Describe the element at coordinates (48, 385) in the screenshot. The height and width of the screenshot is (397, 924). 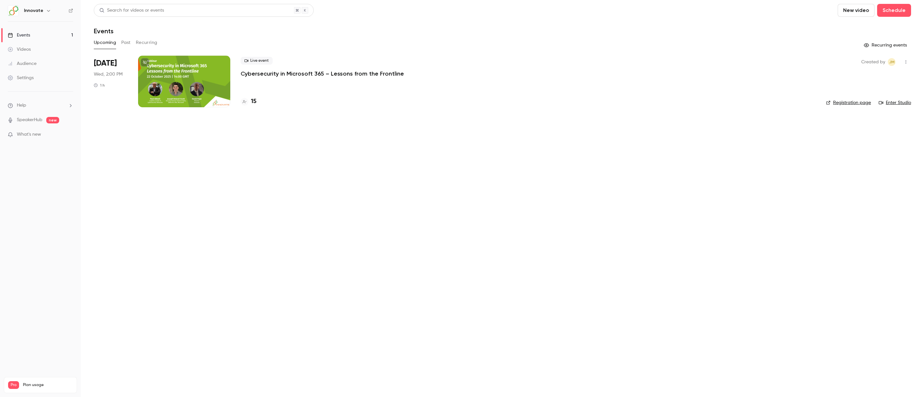
I see `span: Plan usage` at that location.